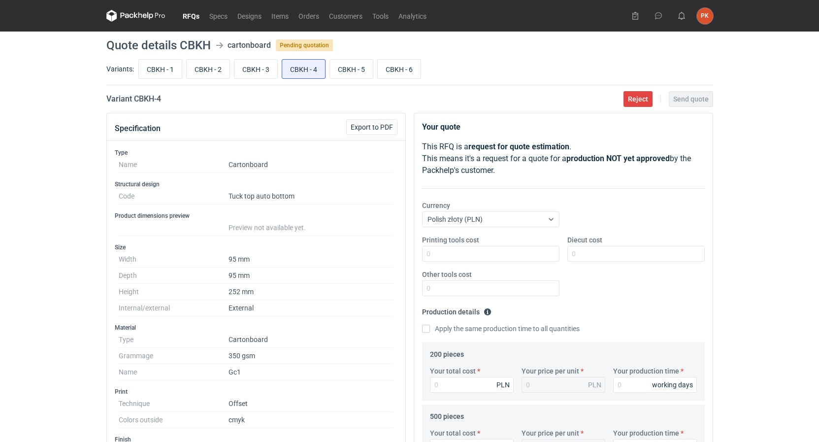  I want to click on label: CBKH - 4, so click(303, 69).